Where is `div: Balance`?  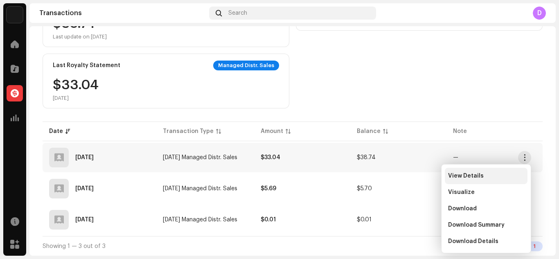
div: Balance is located at coordinates (369, 131).